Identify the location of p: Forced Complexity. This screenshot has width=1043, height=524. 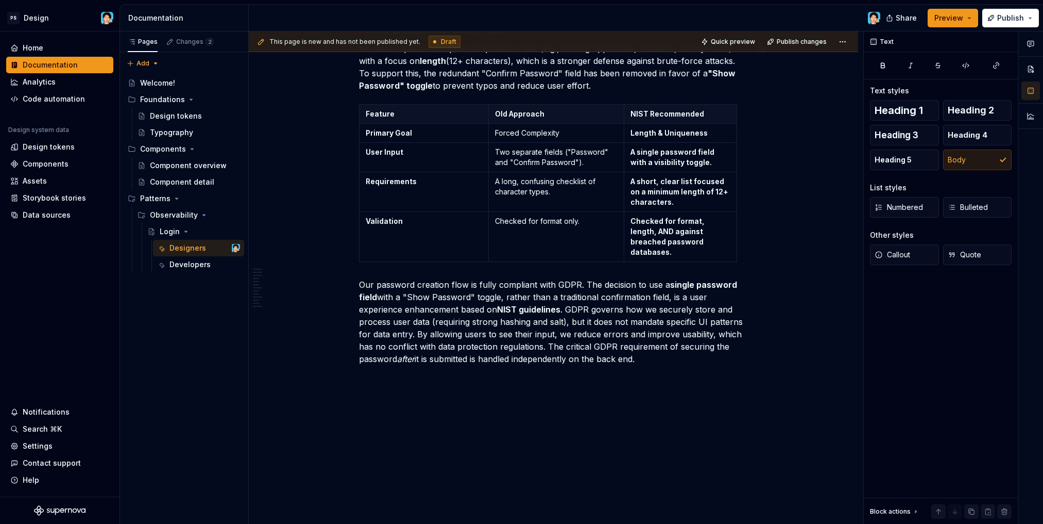
(557, 133).